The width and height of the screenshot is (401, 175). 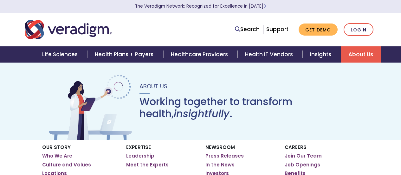 What do you see at coordinates (61, 54) in the screenshot?
I see `a: Life Sciences` at bounding box center [61, 54].